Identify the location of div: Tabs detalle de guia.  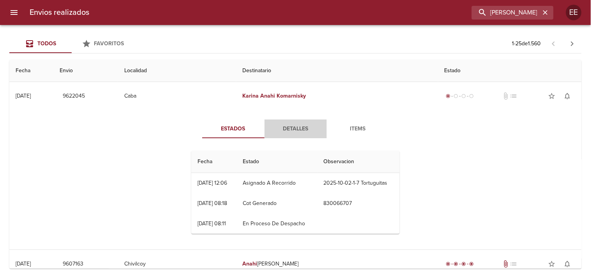
(296, 129).